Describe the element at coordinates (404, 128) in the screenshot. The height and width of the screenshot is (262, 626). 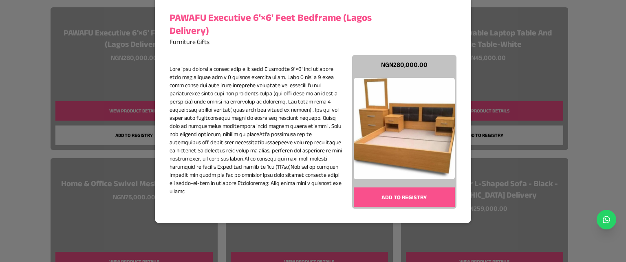
I see `img: joyribbons` at that location.